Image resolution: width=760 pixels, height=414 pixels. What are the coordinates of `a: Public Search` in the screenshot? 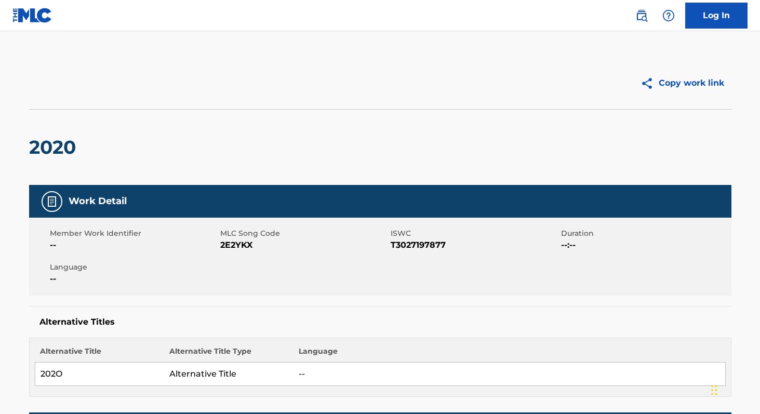 It's located at (641, 16).